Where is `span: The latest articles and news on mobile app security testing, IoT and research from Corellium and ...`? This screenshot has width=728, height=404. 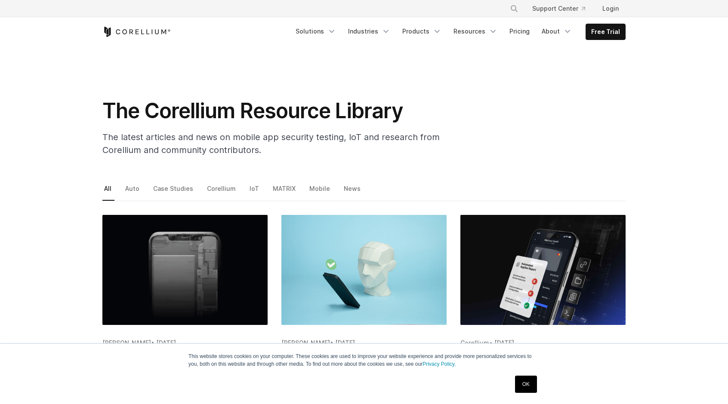
span: The latest articles and news on mobile app security testing, IoT and research from Corellium and ... is located at coordinates (271, 144).